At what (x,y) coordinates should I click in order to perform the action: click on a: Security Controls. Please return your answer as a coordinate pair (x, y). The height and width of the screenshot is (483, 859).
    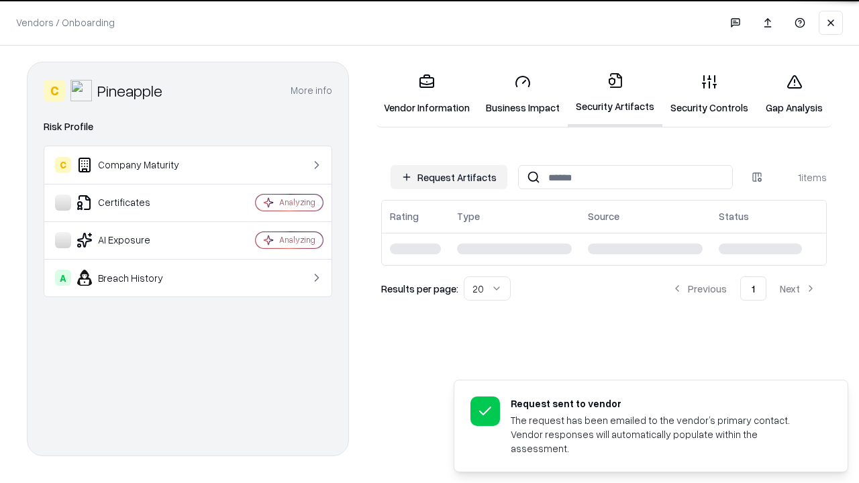
    Looking at the image, I should click on (709, 94).